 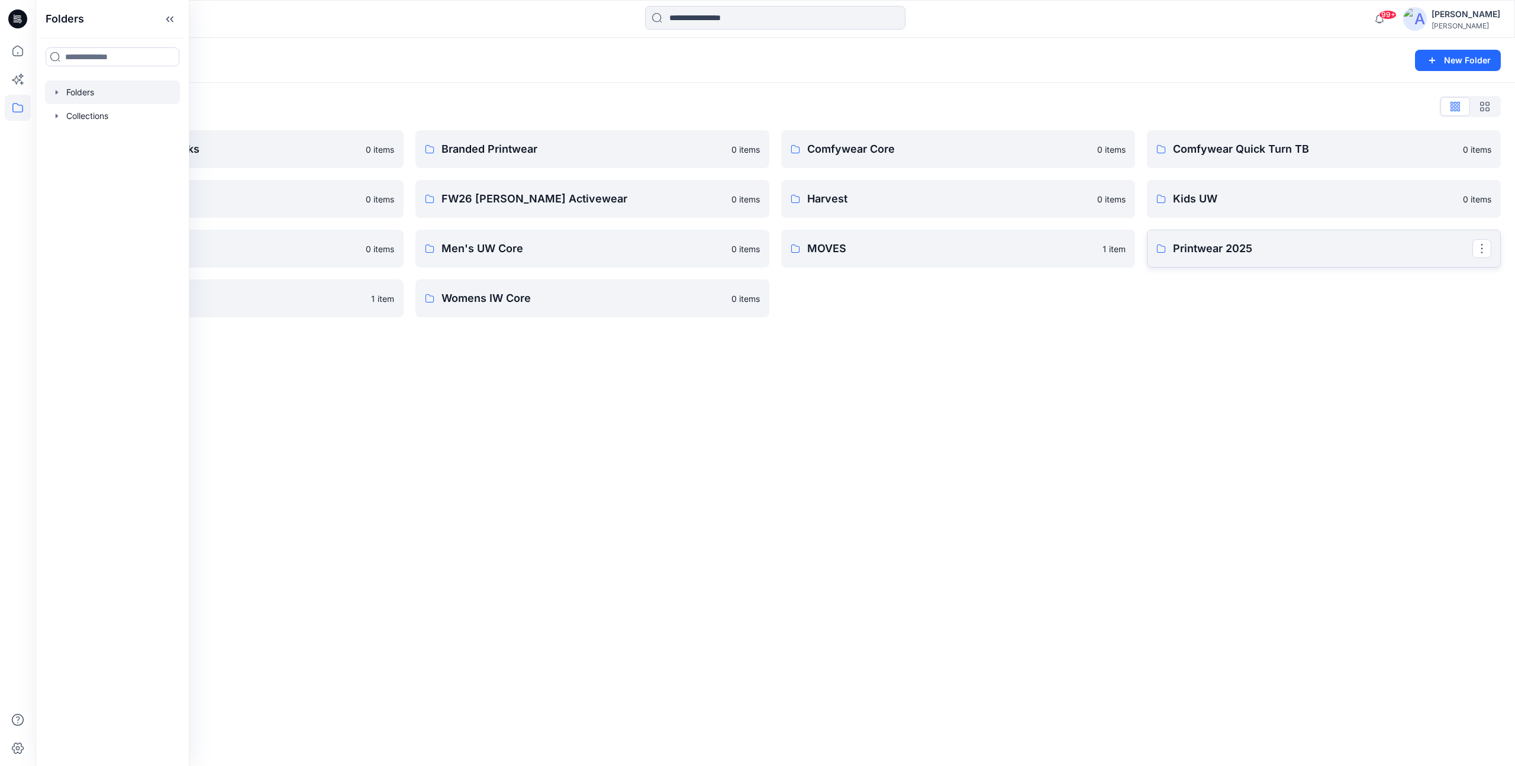 What do you see at coordinates (592, 298) in the screenshot?
I see `a: Womens IW Core0 items` at bounding box center [592, 298].